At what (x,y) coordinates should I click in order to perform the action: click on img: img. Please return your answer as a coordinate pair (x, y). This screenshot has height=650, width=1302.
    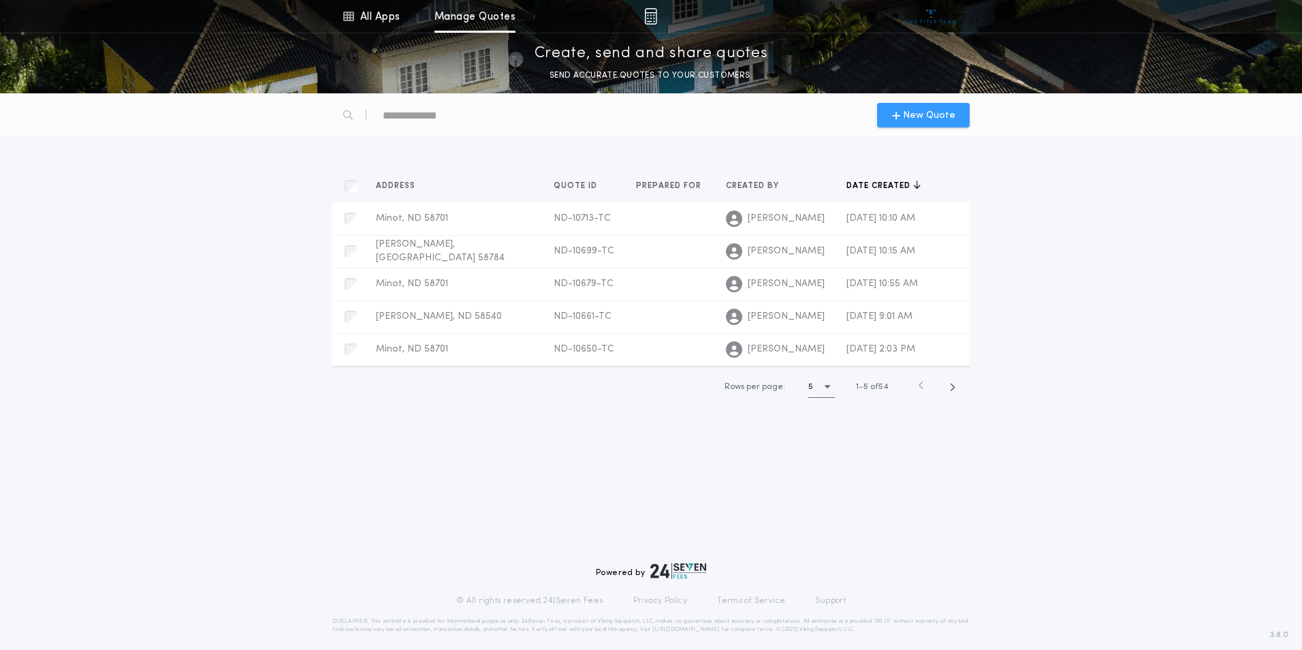
    Looking at the image, I should click on (650, 16).